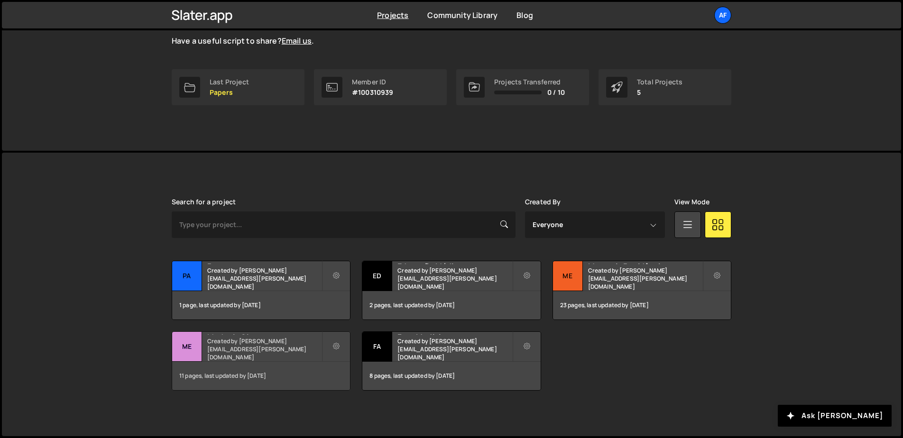 The height and width of the screenshot is (438, 903). Describe the element at coordinates (373, 93) in the screenshot. I see `p: #100310939` at that location.